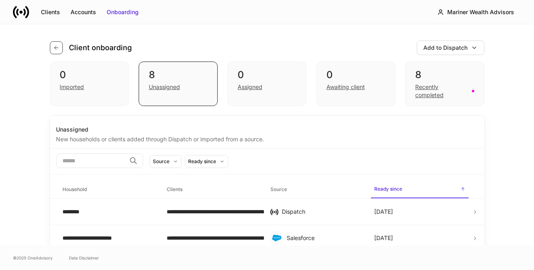 The width and height of the screenshot is (534, 270). Describe the element at coordinates (33, 258) in the screenshot. I see `span: © 2025 OneAdvisory` at that location.